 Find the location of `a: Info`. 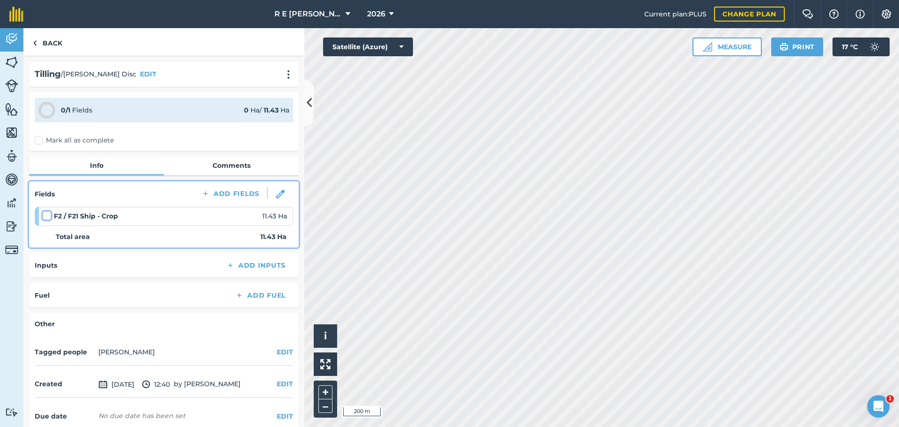

a: Info is located at coordinates (96, 165).